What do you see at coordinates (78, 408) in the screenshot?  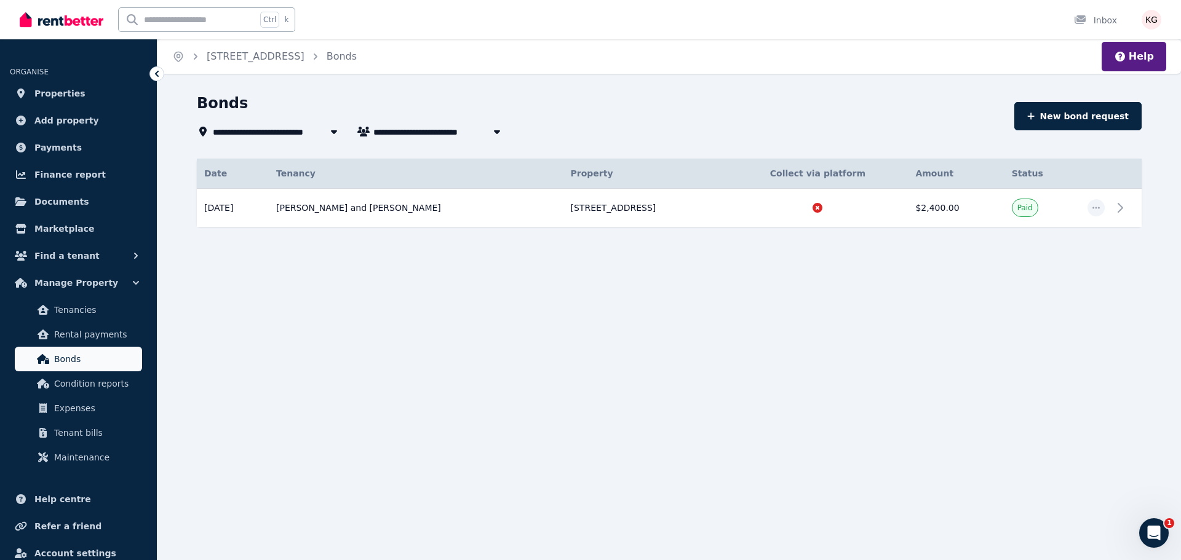 I see `a: Expenses` at bounding box center [78, 408].